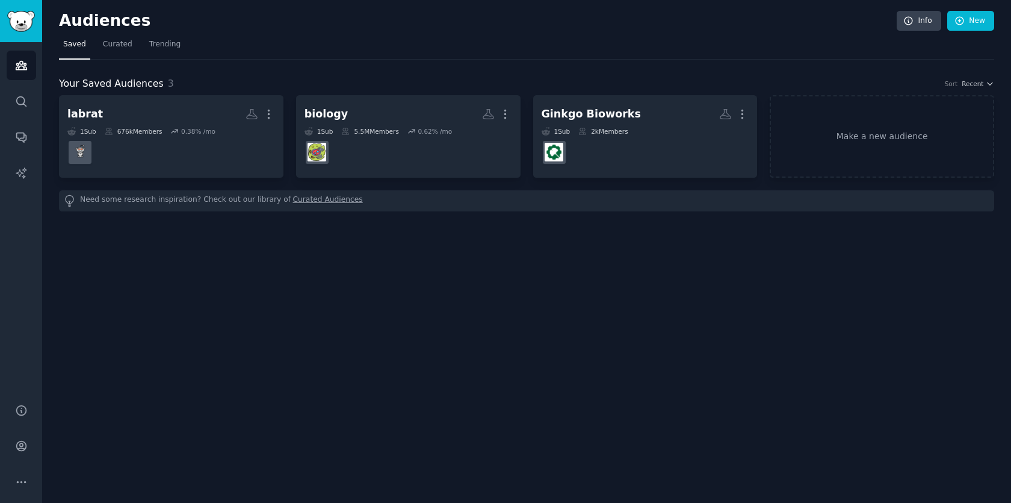 Image resolution: width=1011 pixels, height=503 pixels. I want to click on div: Sort, so click(952, 84).